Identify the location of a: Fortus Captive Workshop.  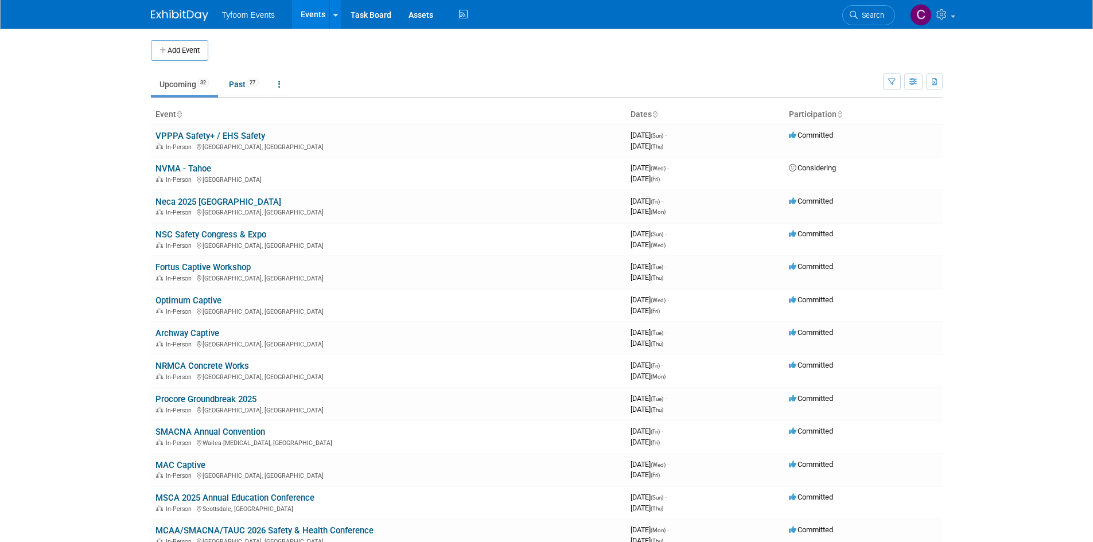
(203, 267).